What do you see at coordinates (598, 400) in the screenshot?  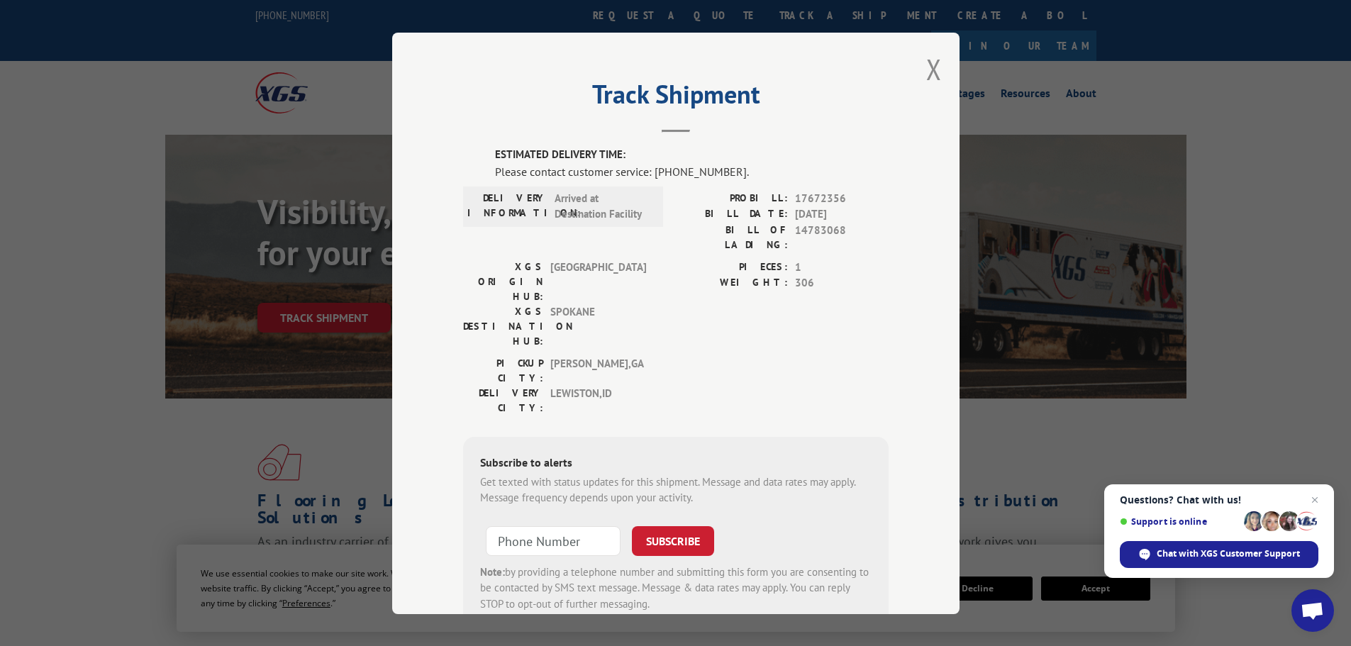 I see `span: LEWISTON , ID` at bounding box center [598, 400].